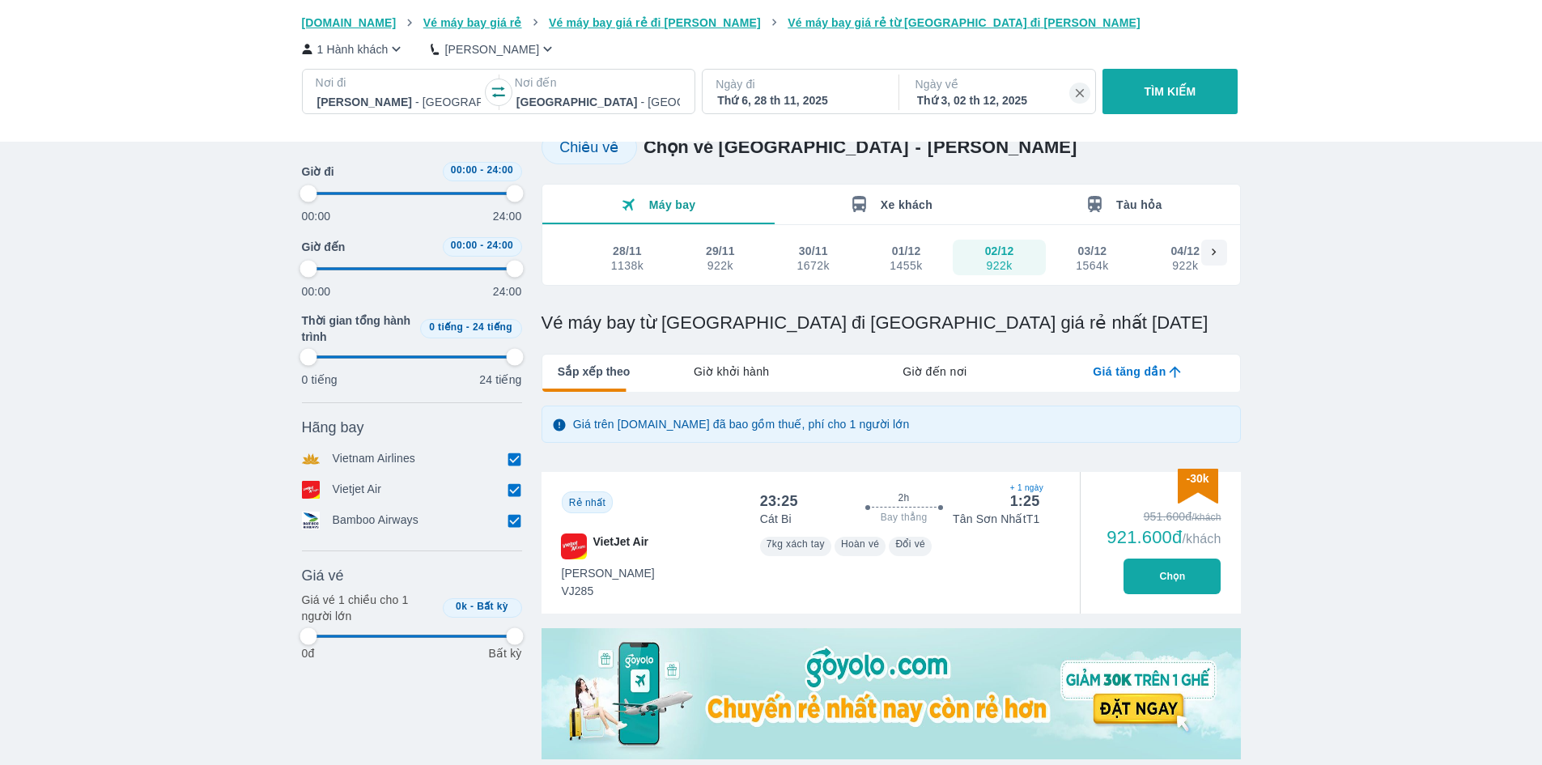 Image resolution: width=1542 pixels, height=765 pixels. I want to click on span: Sắp xếp theo, so click(594, 372).